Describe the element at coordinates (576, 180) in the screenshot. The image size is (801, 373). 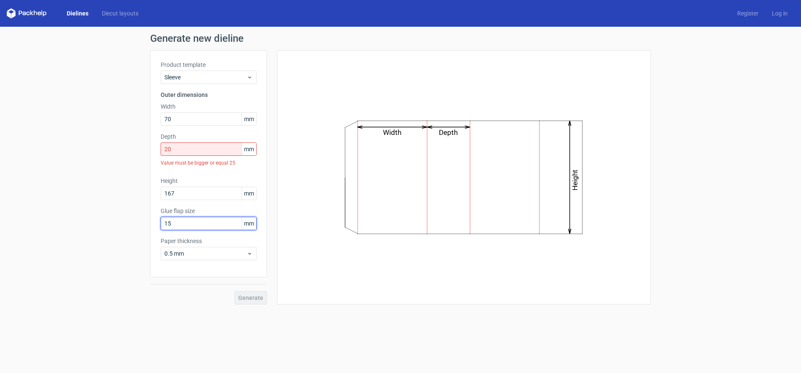
I see `text: Height` at that location.